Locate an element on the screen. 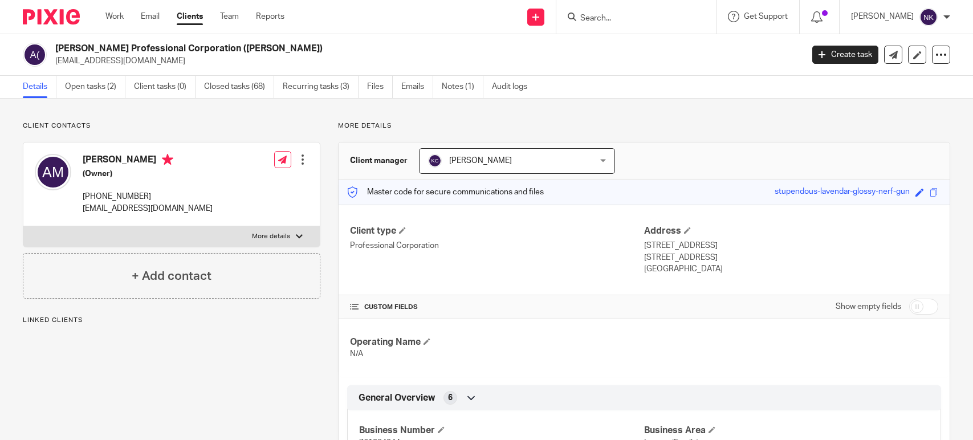 The width and height of the screenshot is (973, 440). a: Email is located at coordinates (150, 17).